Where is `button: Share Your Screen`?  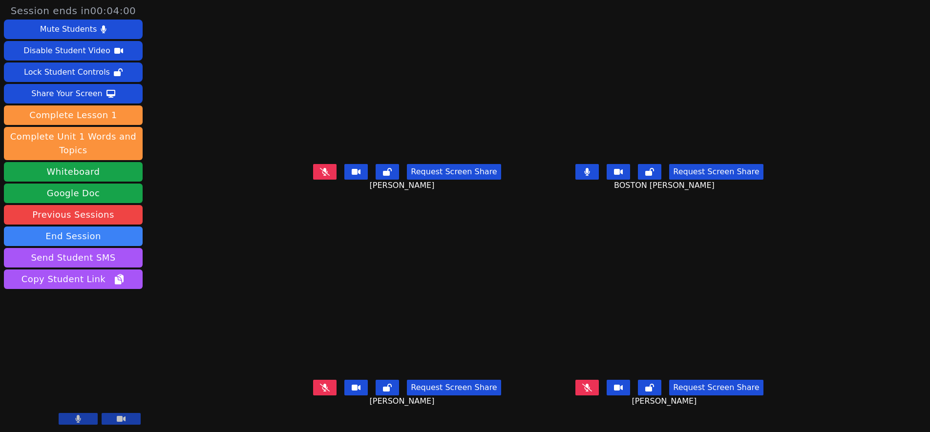
button: Share Your Screen is located at coordinates (73, 94).